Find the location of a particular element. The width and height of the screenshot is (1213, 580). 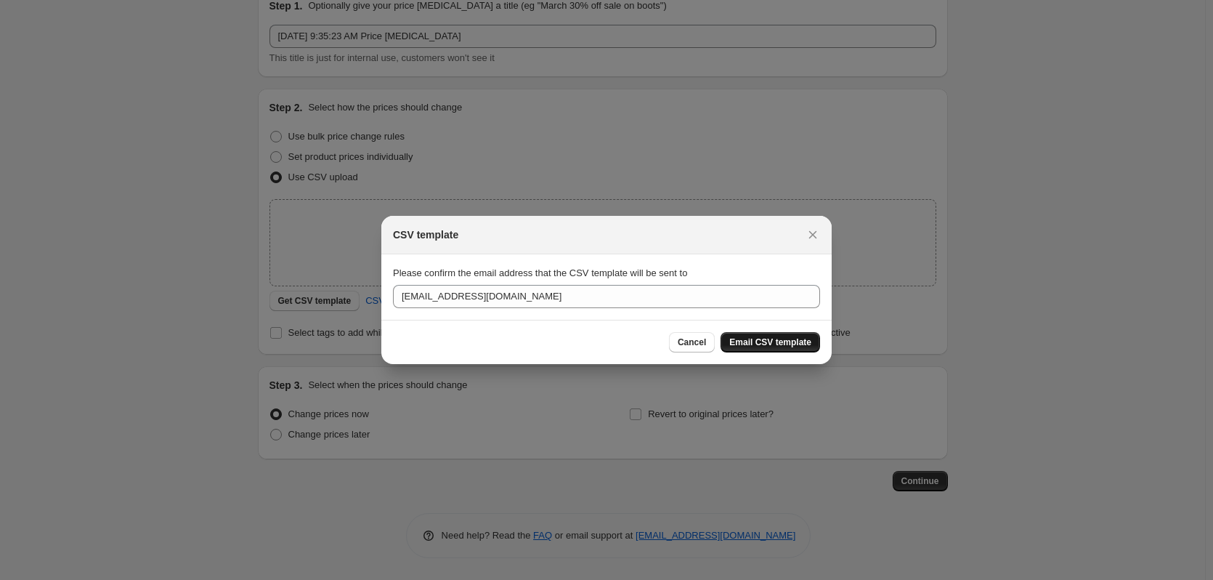

h2: CSV template is located at coordinates (426, 235).